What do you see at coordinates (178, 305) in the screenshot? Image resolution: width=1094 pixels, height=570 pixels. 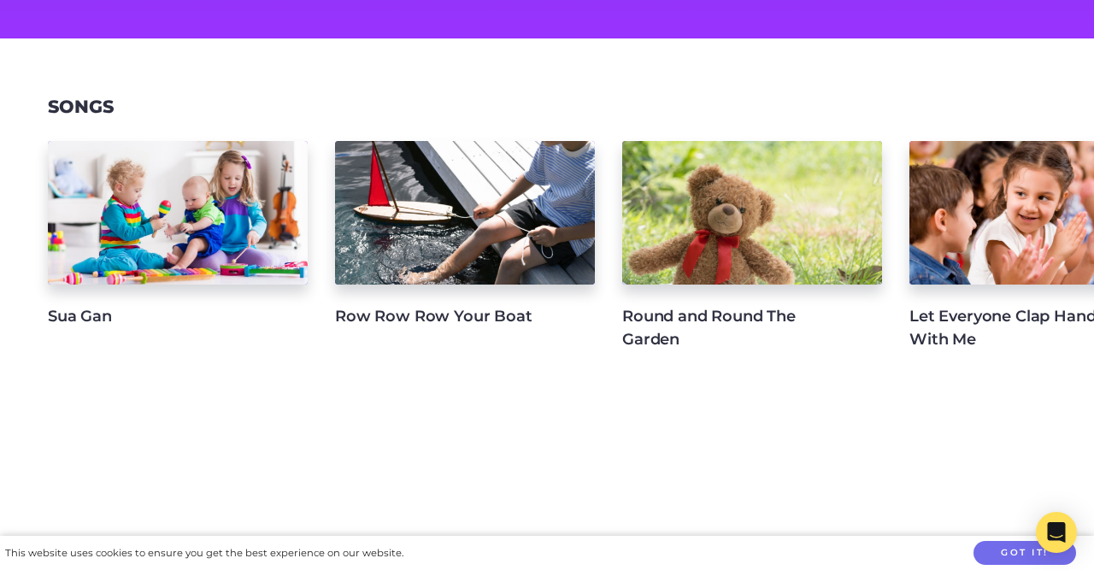 I see `a: Sua Gan` at bounding box center [178, 305].